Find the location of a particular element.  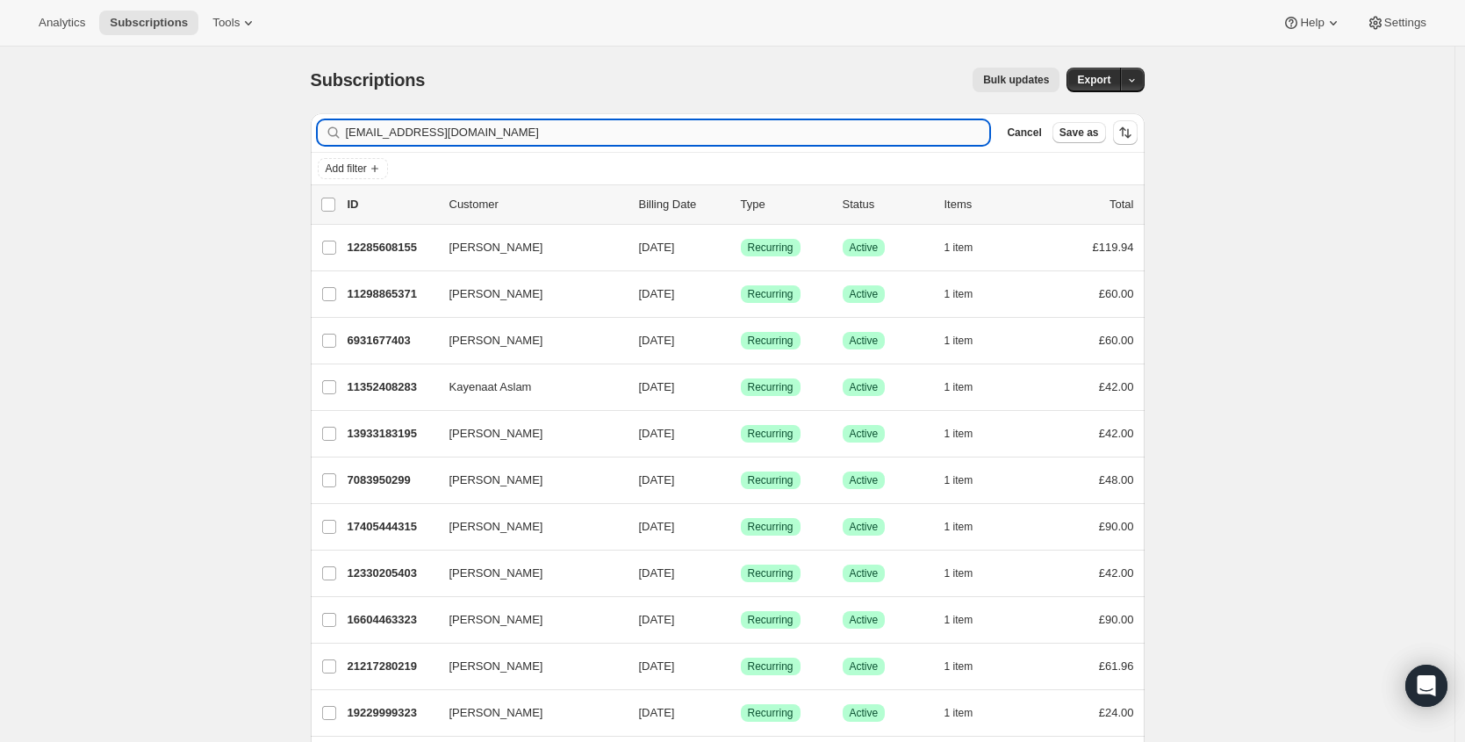

span: Cancel is located at coordinates (1023, 133).